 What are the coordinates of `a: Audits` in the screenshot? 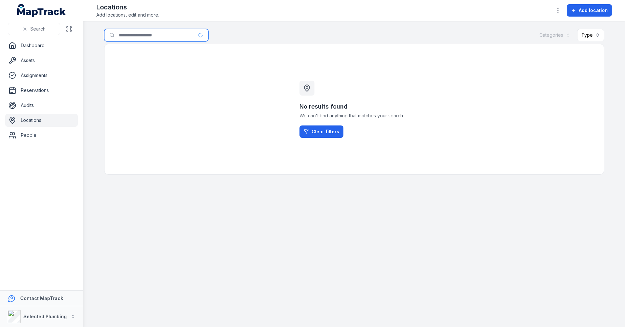 It's located at (41, 105).